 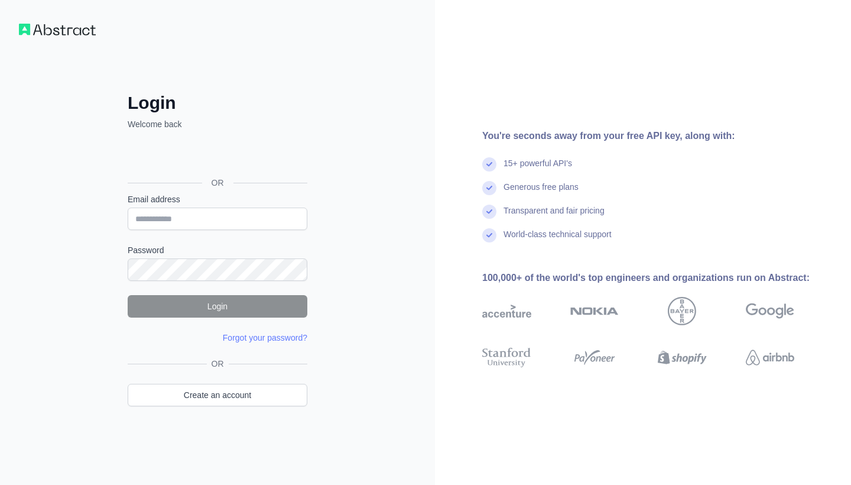 I want to click on div: You're seconds away from your free API key, along with:, so click(x=657, y=136).